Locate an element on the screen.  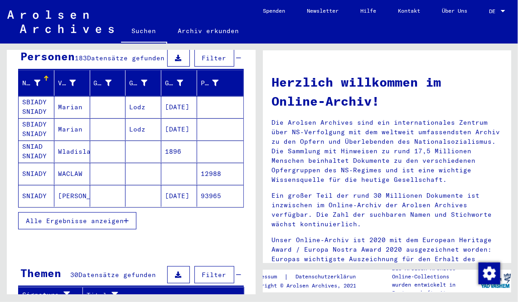
div: Titel is located at coordinates (154, 295).